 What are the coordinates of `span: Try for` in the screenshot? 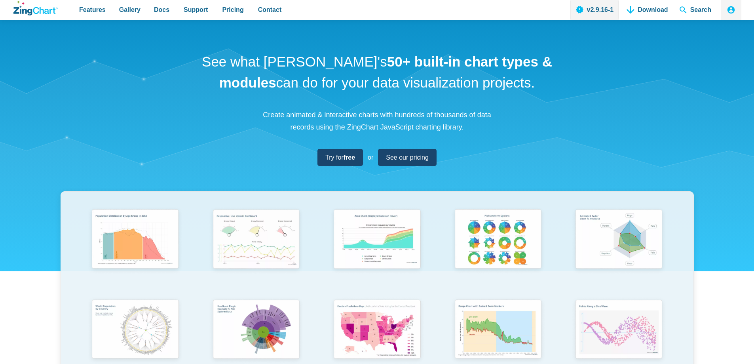 It's located at (340, 157).